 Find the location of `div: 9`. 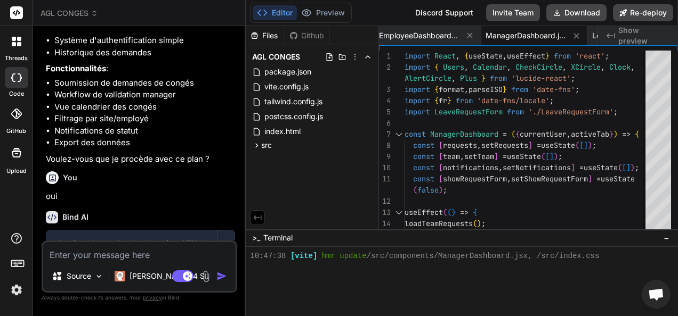

div: 9 is located at coordinates (385, 157).